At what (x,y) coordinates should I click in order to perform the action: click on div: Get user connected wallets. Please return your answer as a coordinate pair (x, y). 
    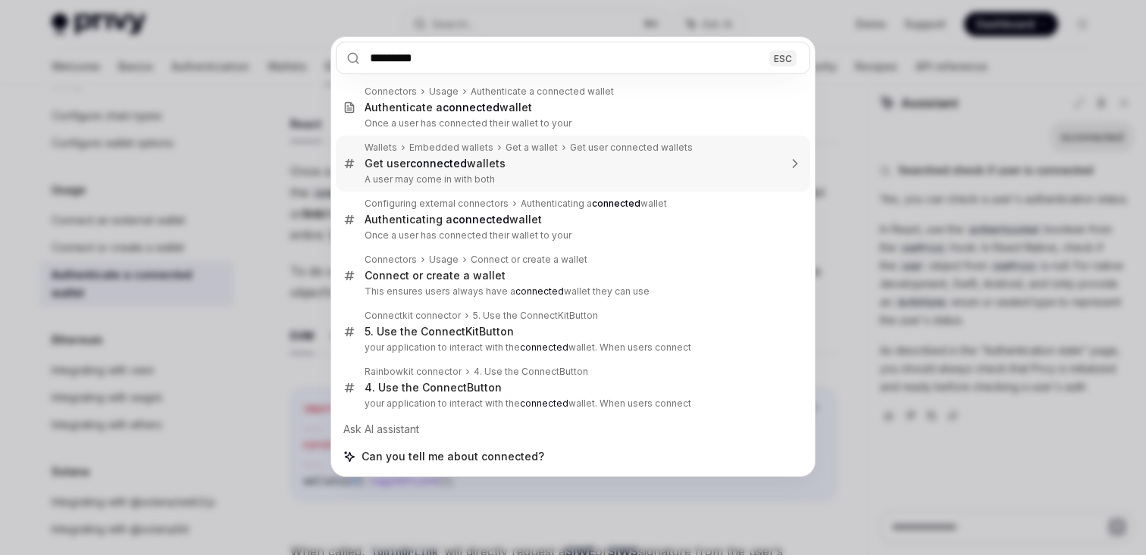
    Looking at the image, I should click on (631, 148).